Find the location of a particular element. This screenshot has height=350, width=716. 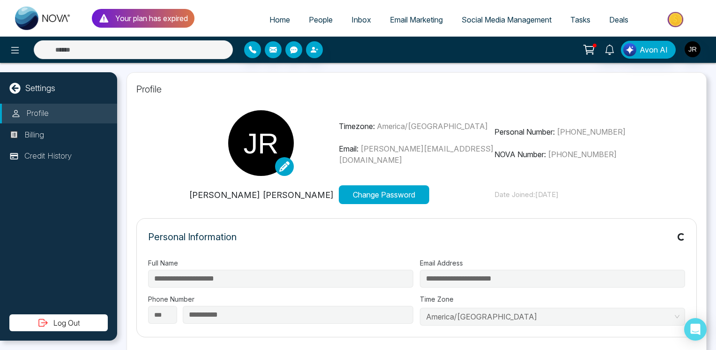

p: Billing is located at coordinates (34, 135).